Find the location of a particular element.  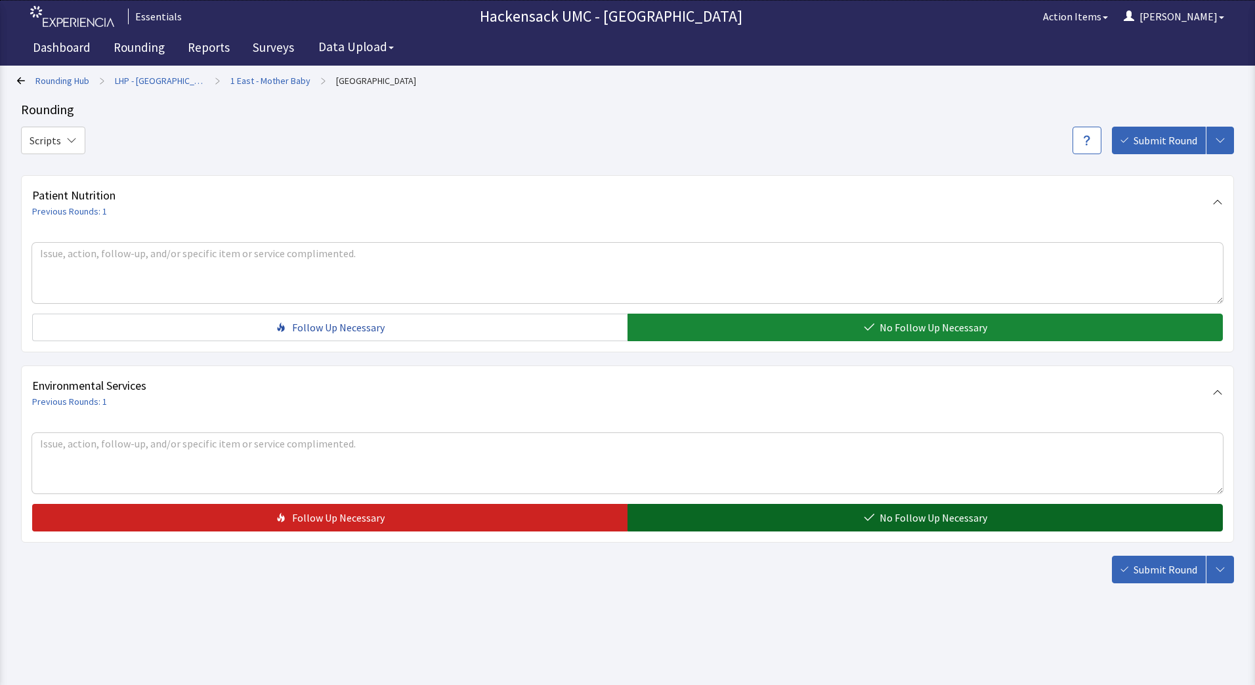

span: Environmental Services is located at coordinates (622, 386).